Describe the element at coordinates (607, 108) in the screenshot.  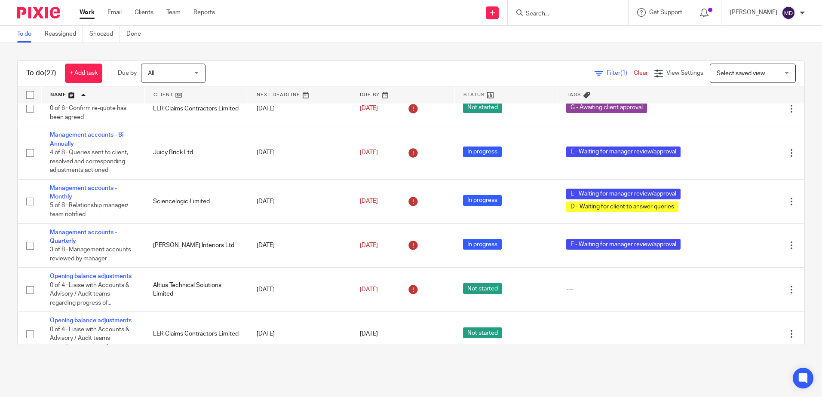
I see `span: G - Awaiting client approval` at that location.